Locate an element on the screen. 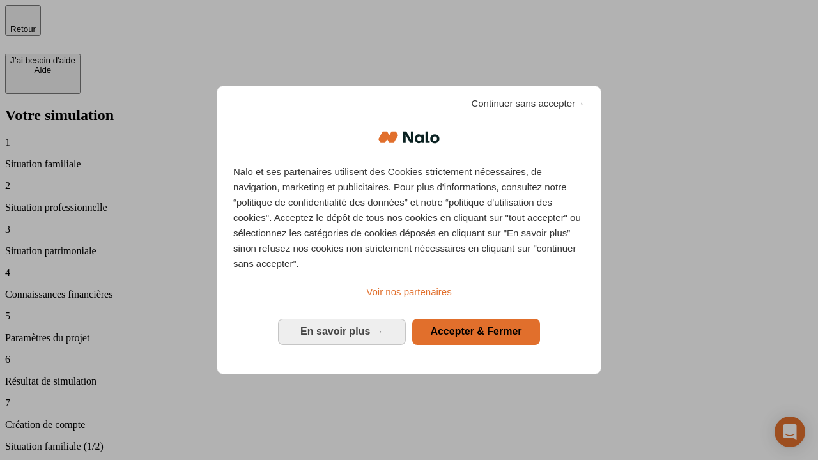  div: Bienvenue chez Nalo Gestion du consentement is located at coordinates (409, 230).